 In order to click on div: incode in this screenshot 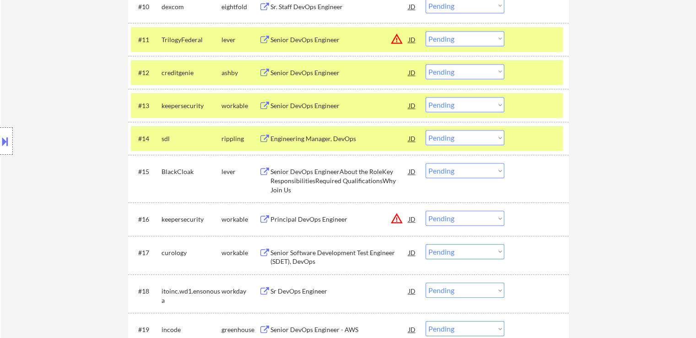, I will do `click(191, 330)`.